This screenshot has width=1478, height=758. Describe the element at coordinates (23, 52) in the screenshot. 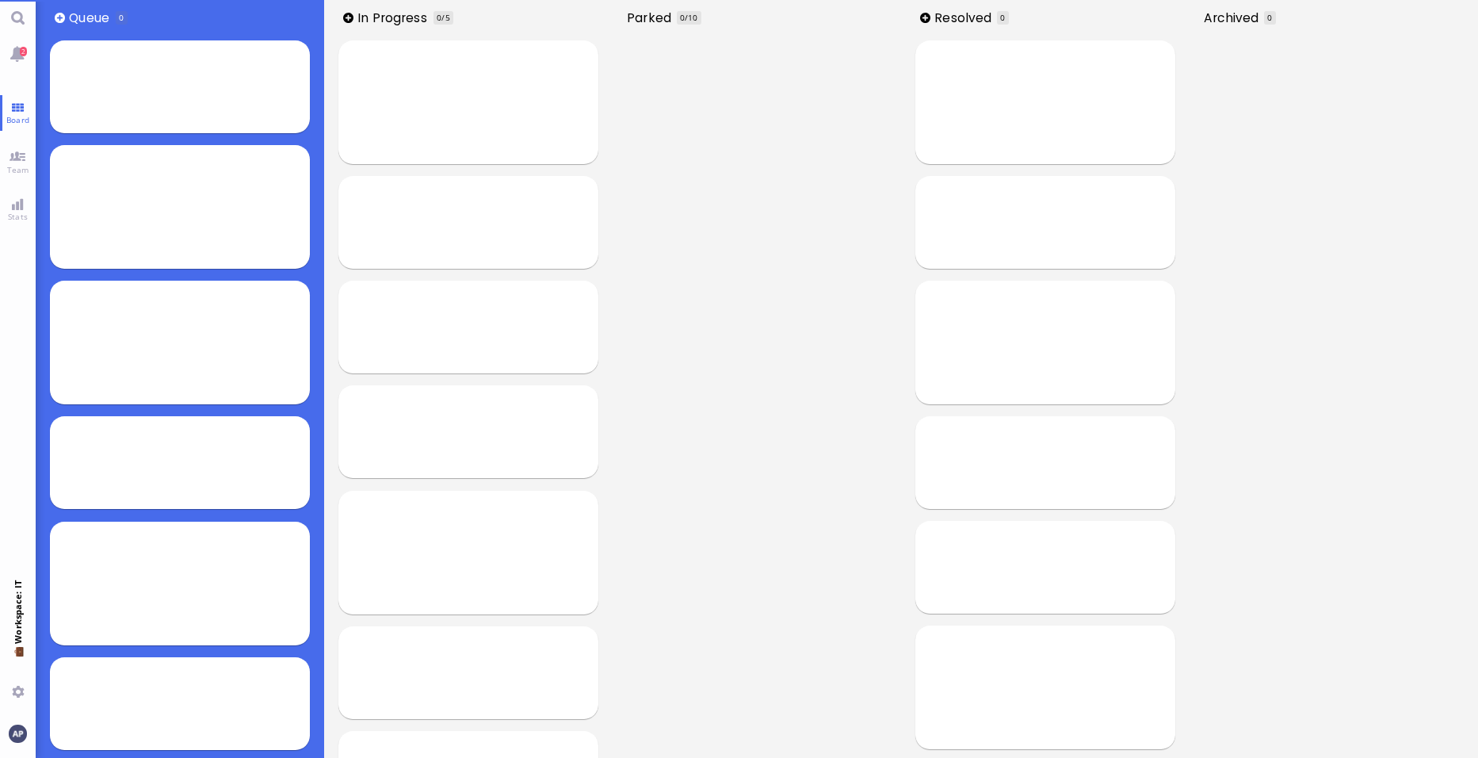

I see `span: 2` at that location.